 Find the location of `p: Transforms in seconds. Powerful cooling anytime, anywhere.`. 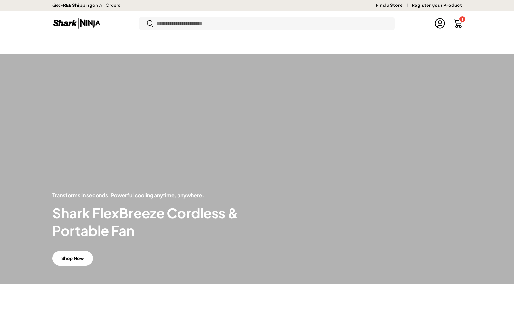

p: Transforms in seconds. Powerful cooling anytime, anywhere. is located at coordinates (155, 196).